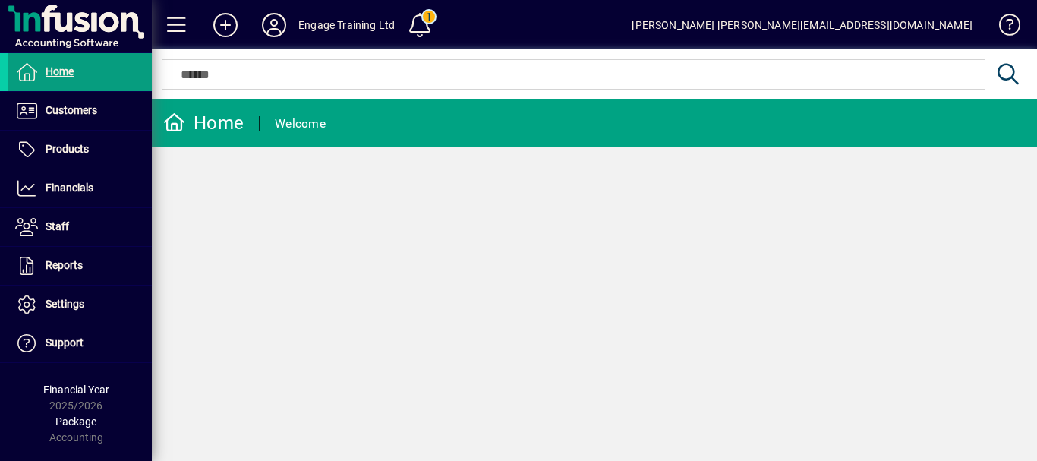  What do you see at coordinates (274, 25) in the screenshot?
I see `button: Profile` at bounding box center [274, 25].